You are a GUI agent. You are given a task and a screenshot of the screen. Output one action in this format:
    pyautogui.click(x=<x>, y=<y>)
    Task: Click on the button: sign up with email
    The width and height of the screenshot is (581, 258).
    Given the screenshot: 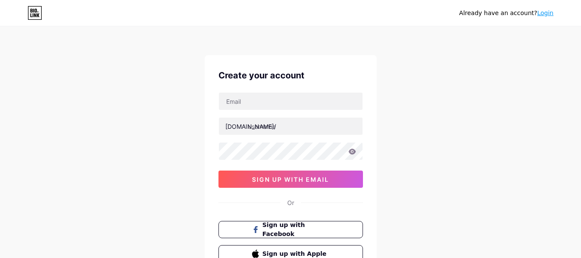 What is the action you would take?
    pyautogui.click(x=291, y=179)
    